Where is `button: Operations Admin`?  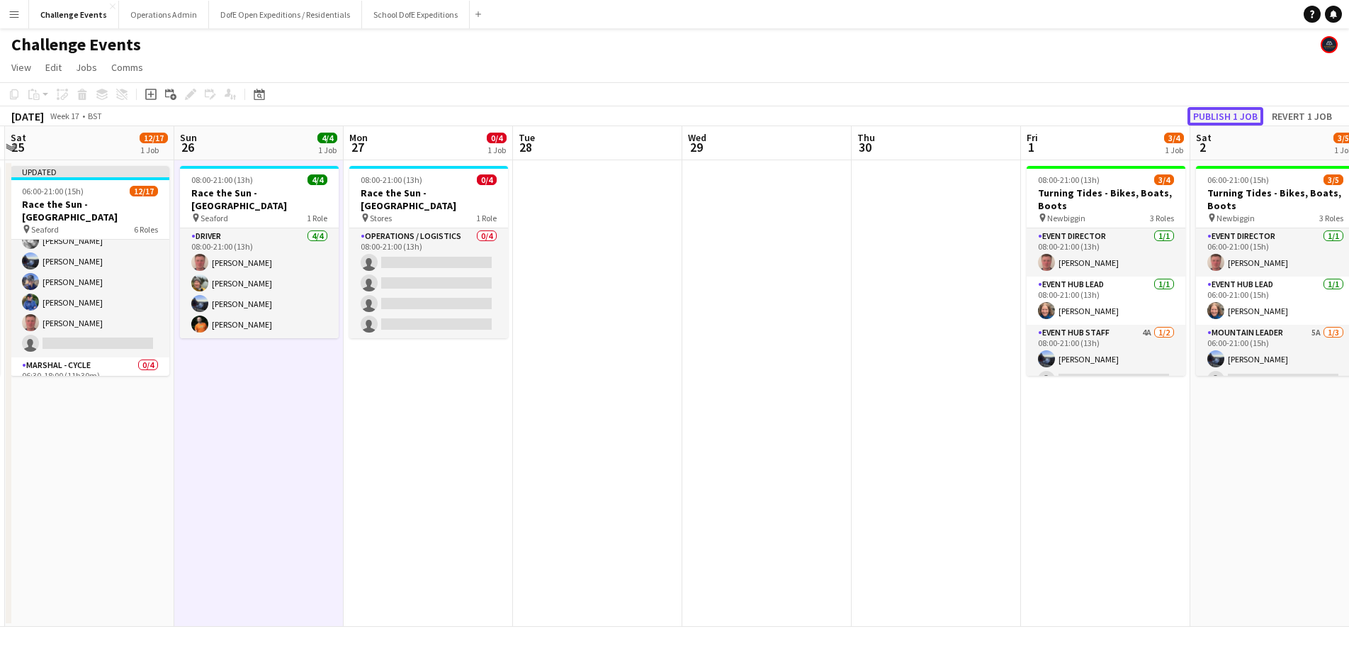
button: Operations Admin is located at coordinates (164, 14).